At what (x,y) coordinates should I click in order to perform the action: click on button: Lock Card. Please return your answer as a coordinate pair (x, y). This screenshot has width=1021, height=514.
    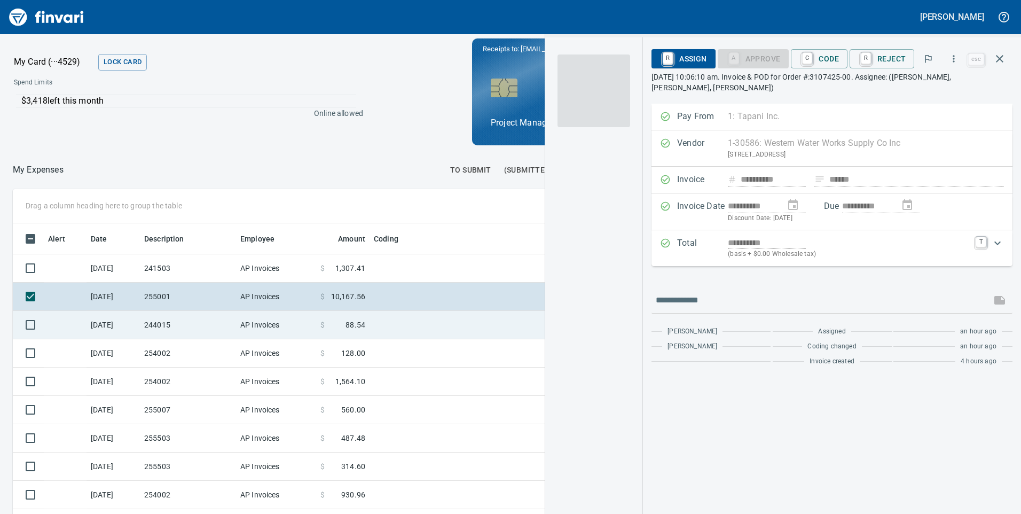
    Looking at the image, I should click on (122, 62).